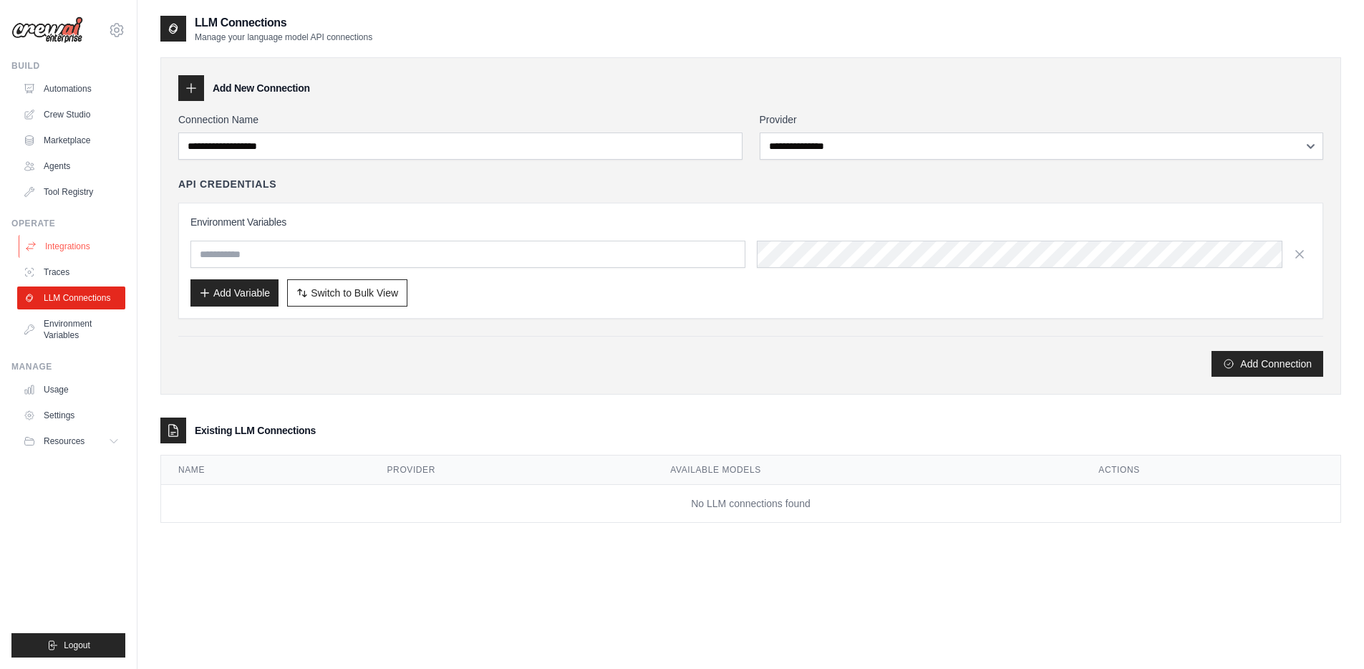 Image resolution: width=1364 pixels, height=669 pixels. Describe the element at coordinates (68, 645) in the screenshot. I see `button: Logout` at that location.